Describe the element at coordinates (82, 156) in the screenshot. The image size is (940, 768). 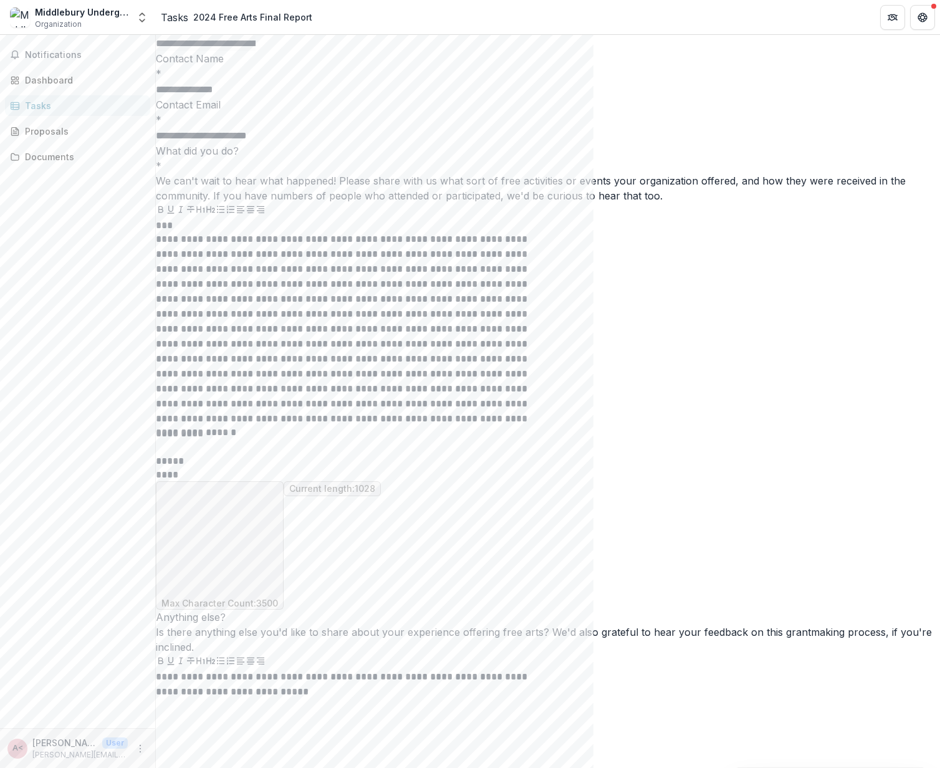
I see `div: Documents` at that location.